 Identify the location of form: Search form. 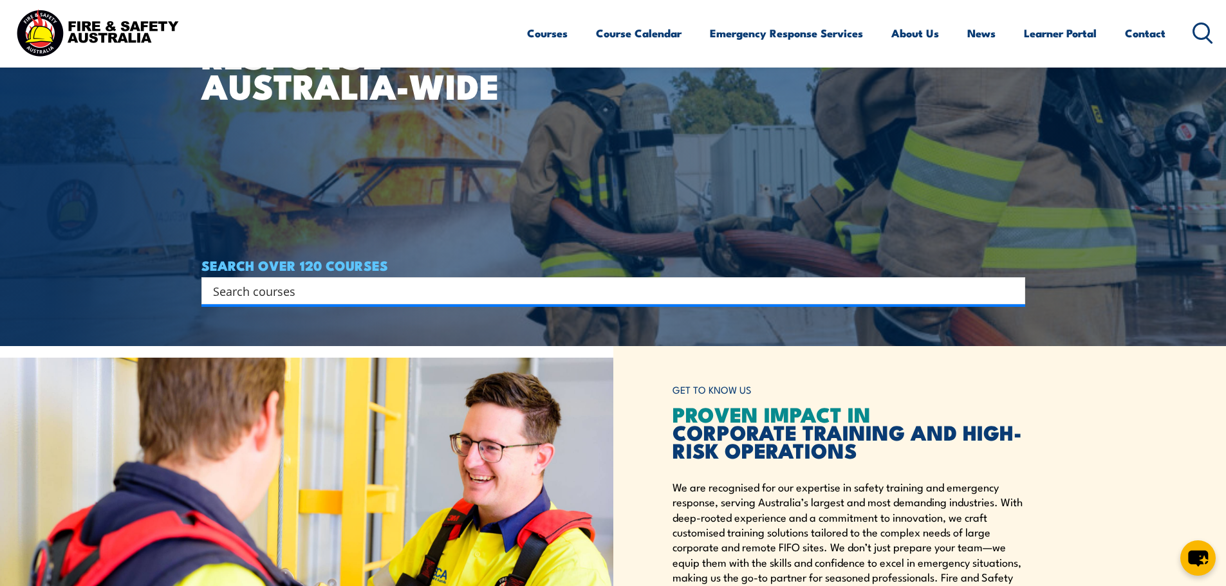
(608, 291).